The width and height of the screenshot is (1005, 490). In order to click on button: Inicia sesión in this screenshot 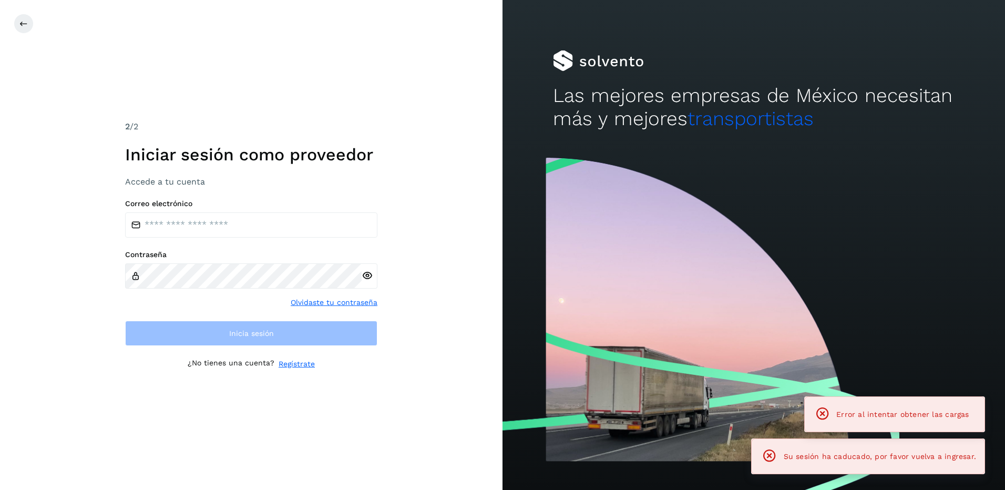, I will do `click(251, 333)`.